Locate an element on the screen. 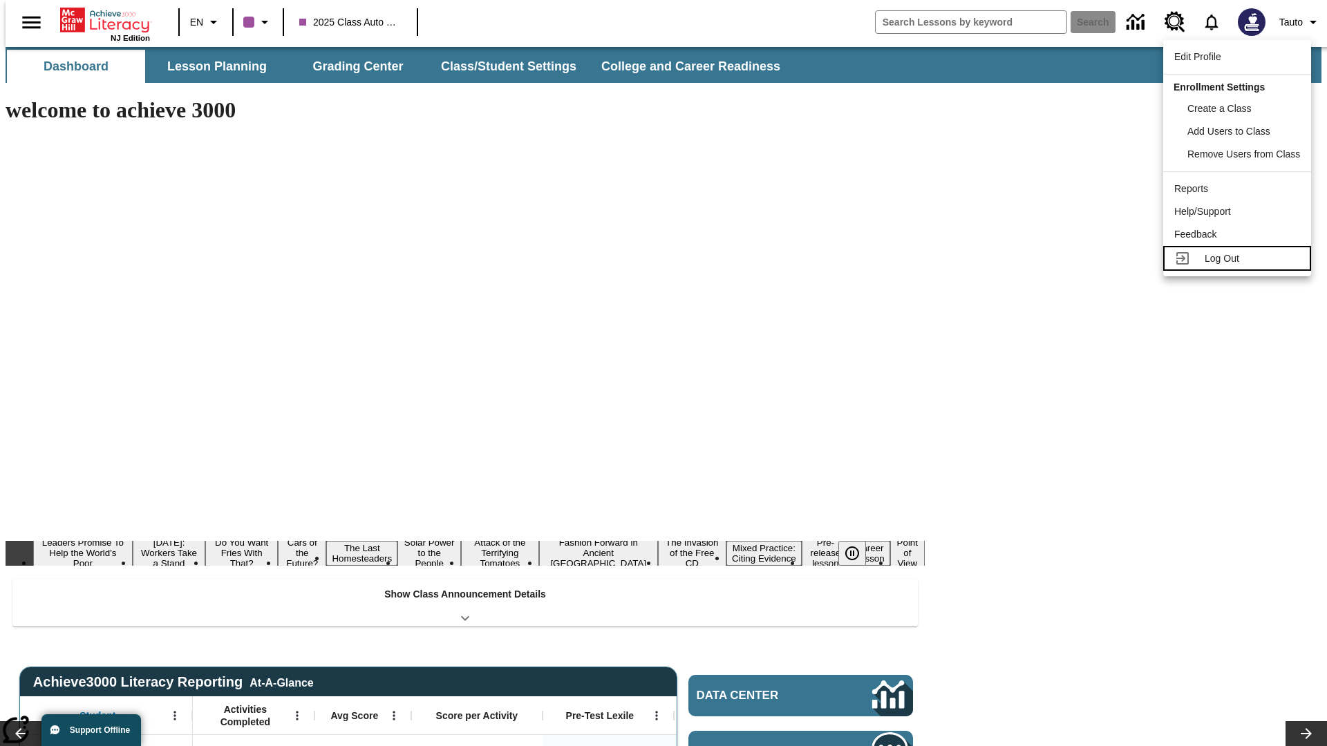 This screenshot has width=1327, height=746. span: Help/Support is located at coordinates (1203, 211).